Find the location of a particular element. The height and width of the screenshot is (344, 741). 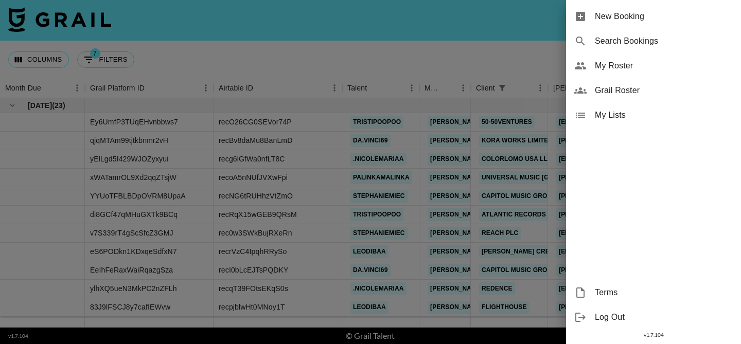

span: Grail Roster is located at coordinates (663, 91).